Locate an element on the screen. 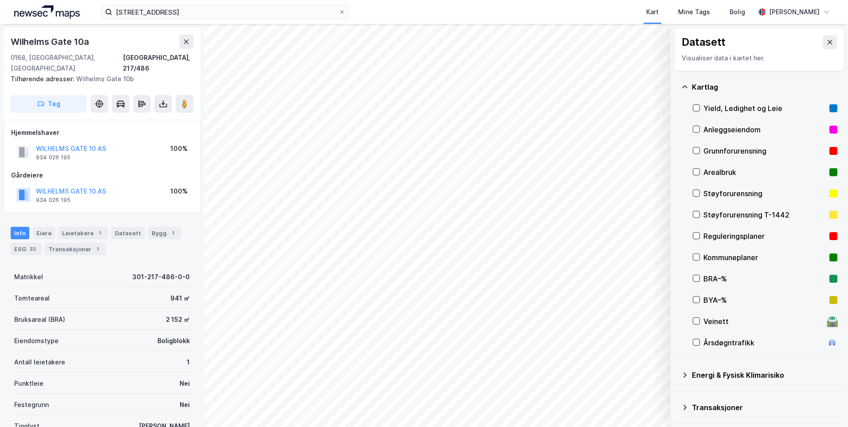 The width and height of the screenshot is (848, 427). div: Anleggseiendom is located at coordinates (765, 130).